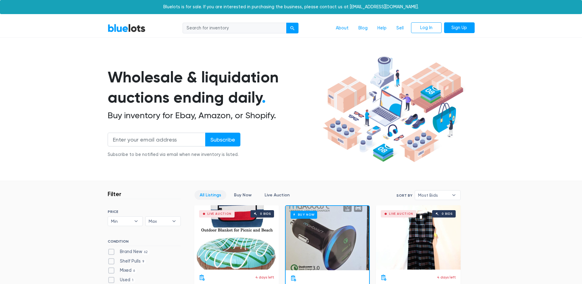 This screenshot has width=582, height=284. Describe the element at coordinates (342, 28) in the screenshot. I see `a: About` at that location.